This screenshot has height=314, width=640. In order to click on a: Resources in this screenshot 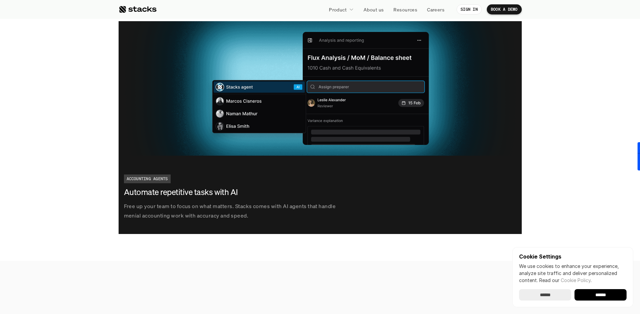, I will do `click(405, 9)`.